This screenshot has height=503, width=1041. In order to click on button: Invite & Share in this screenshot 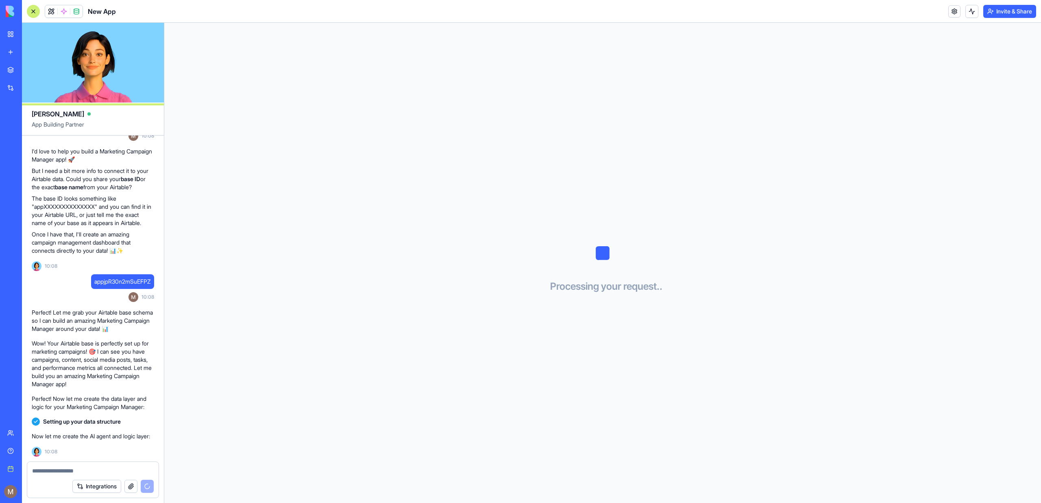, I will do `click(1010, 11)`.